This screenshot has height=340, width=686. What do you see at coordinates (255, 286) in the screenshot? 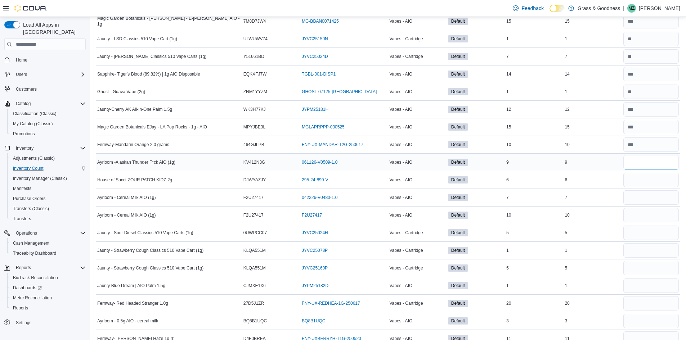
I see `span: CJMXE1X6` at bounding box center [255, 286].